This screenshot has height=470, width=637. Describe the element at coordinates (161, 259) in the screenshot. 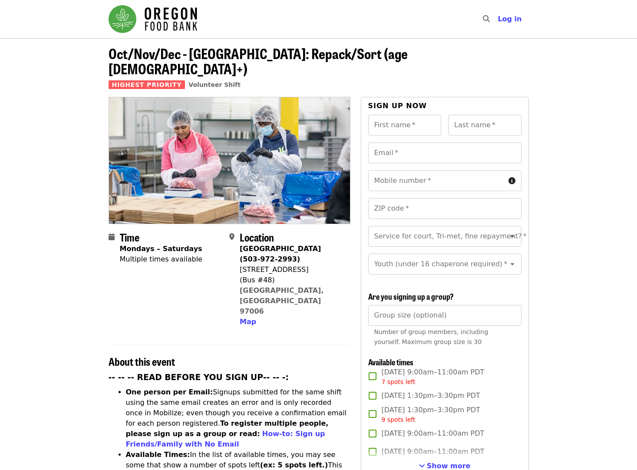

I see `div: Multiple times available` at that location.